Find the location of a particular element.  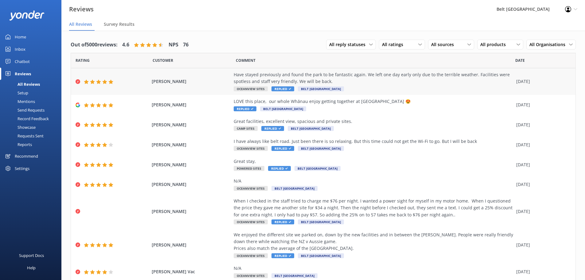

span: All ratings is located at coordinates (394, 45).